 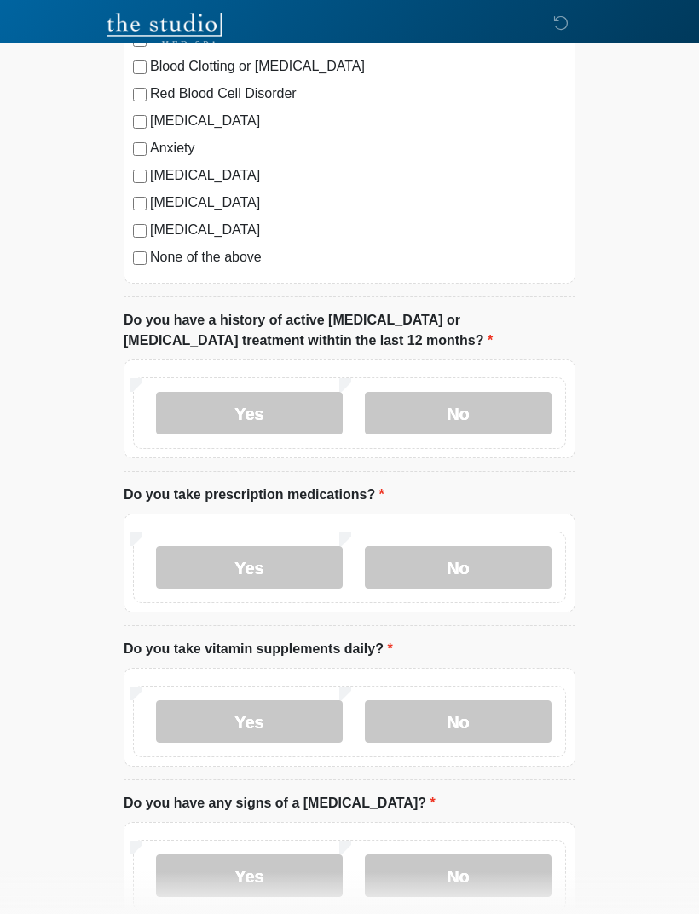 I want to click on label: Do you take prescription medications?, so click(x=254, y=495).